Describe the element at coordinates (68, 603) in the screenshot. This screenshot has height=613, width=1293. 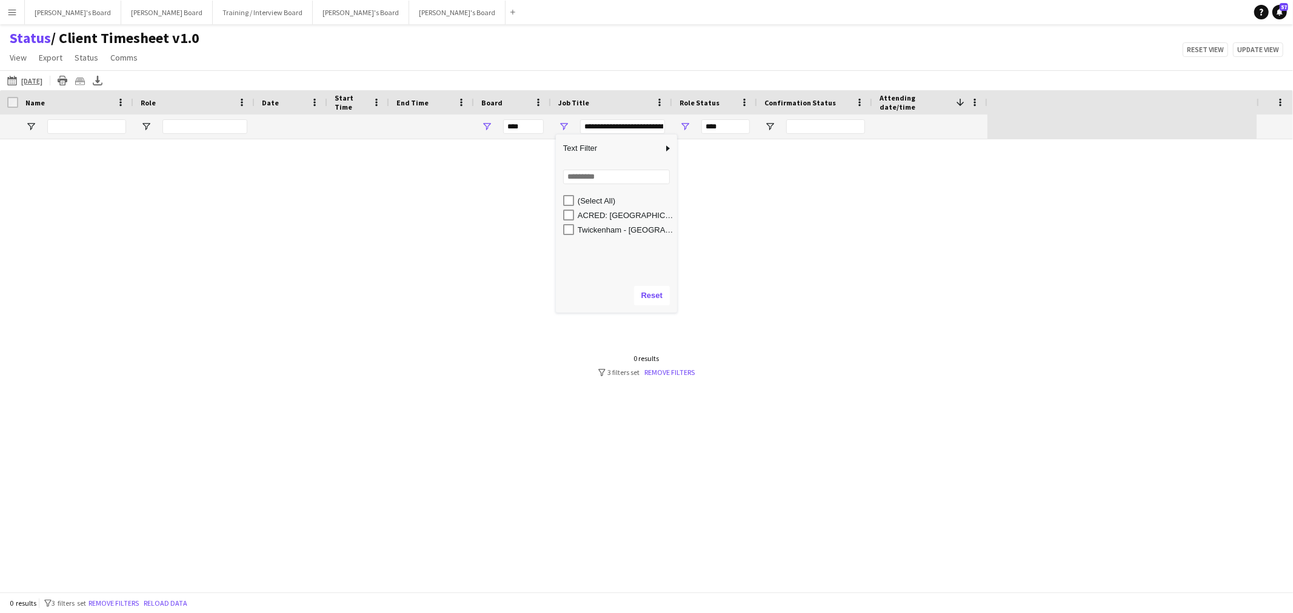
I see `span: 3 filters set` at that location.